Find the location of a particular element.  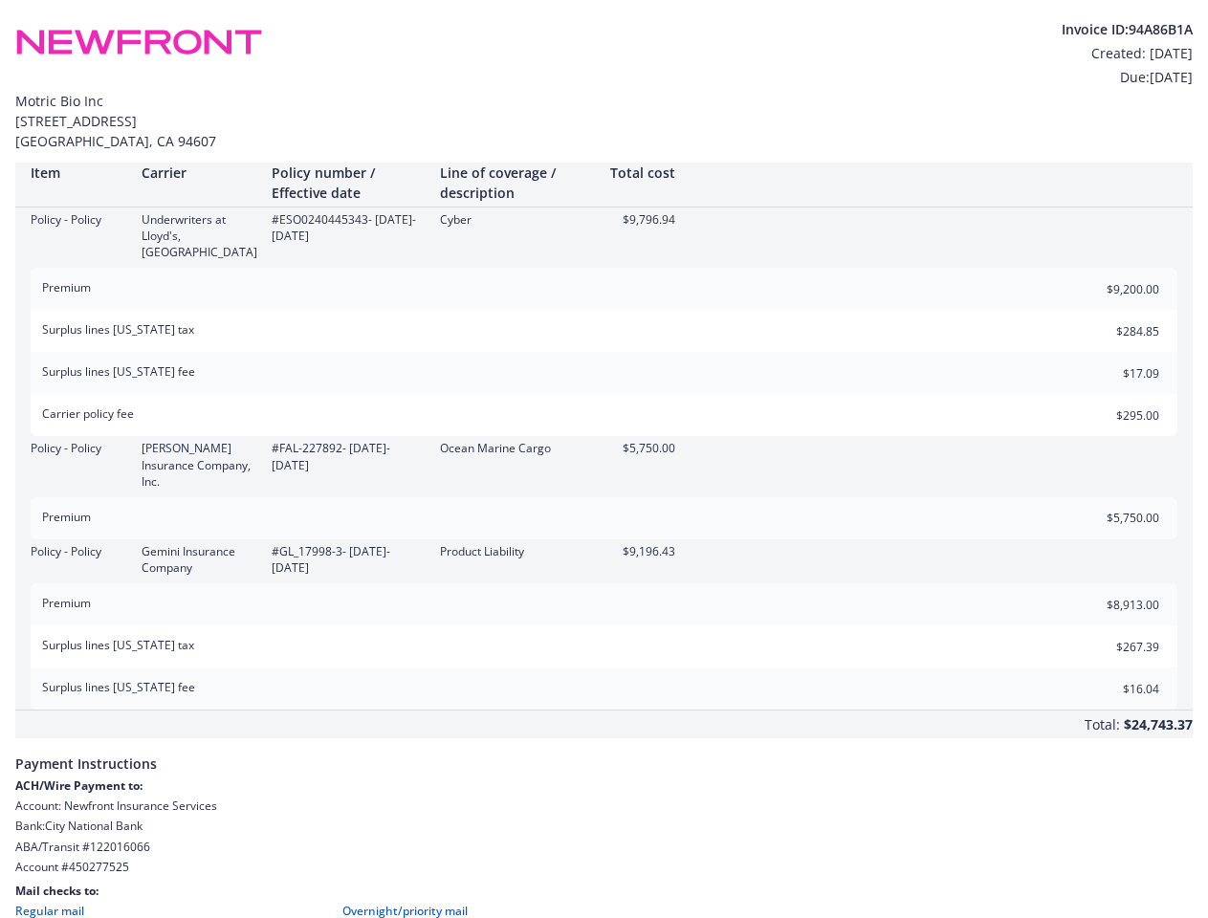

div: Product Liability is located at coordinates (516, 551).